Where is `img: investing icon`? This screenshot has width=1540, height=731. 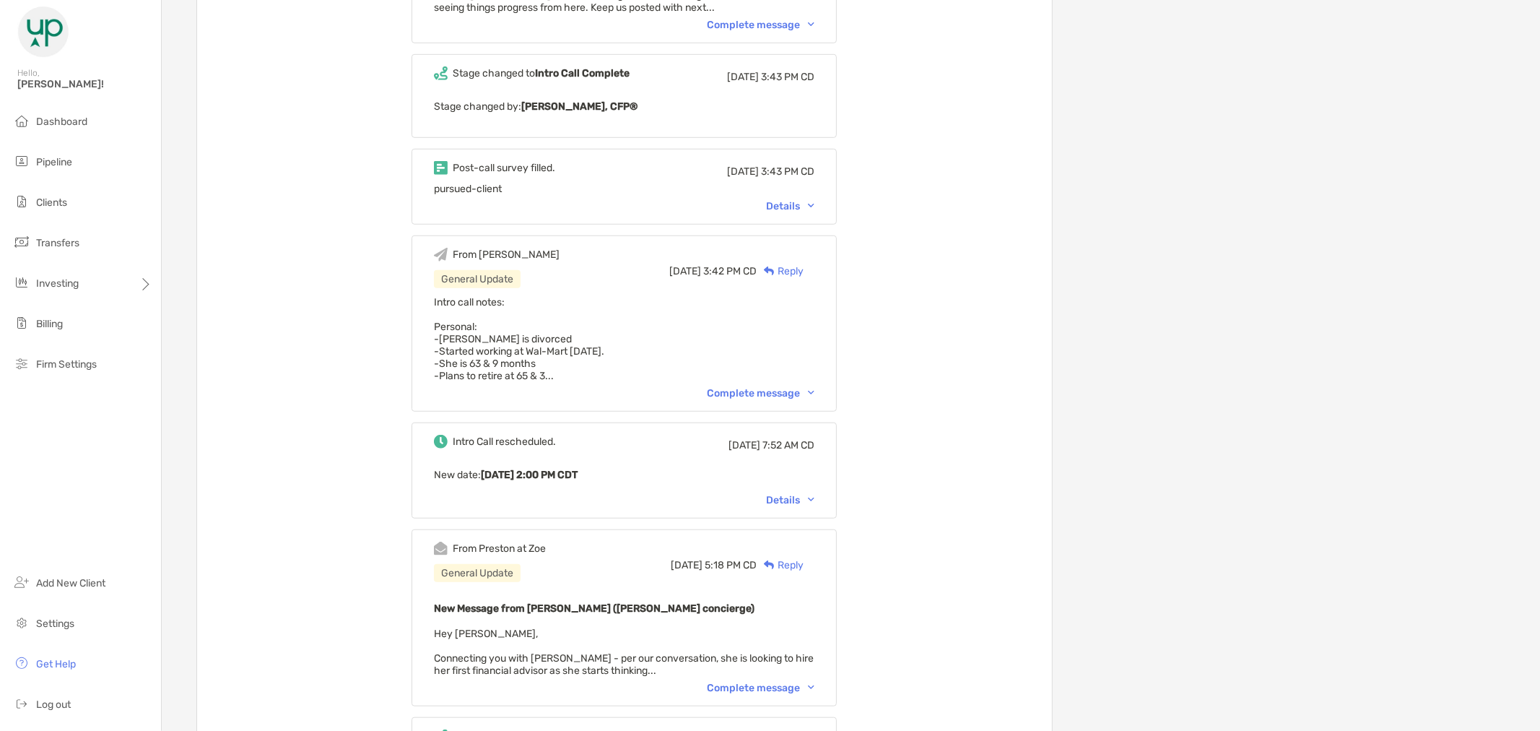
img: investing icon is located at coordinates (22, 282).